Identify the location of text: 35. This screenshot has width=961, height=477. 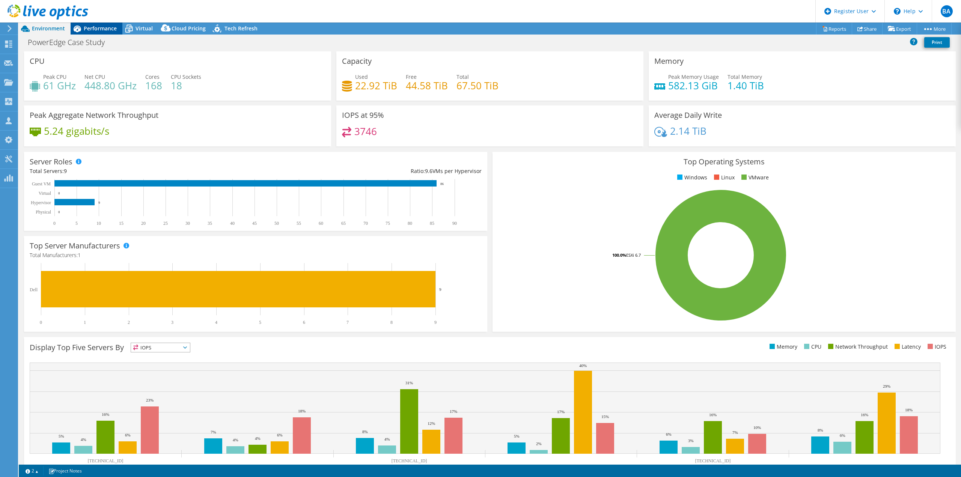
(210, 223).